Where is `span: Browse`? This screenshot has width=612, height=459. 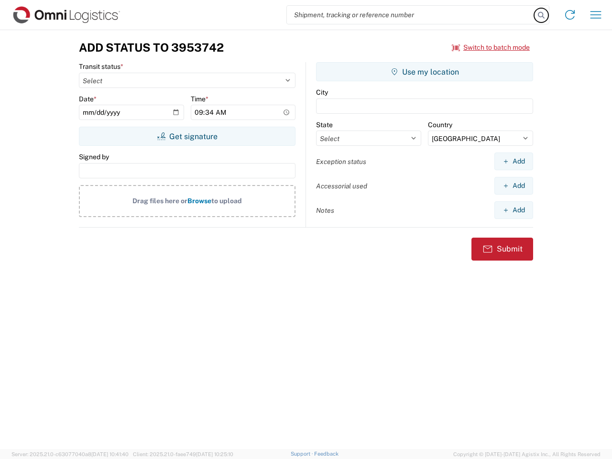
span: Browse is located at coordinates (199, 201).